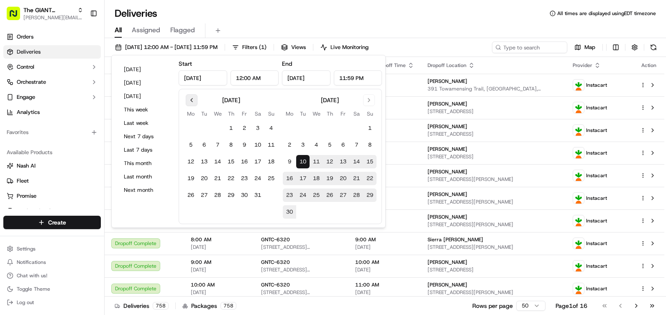 The width and height of the screenshot is (666, 315). I want to click on button: 5, so click(191, 145).